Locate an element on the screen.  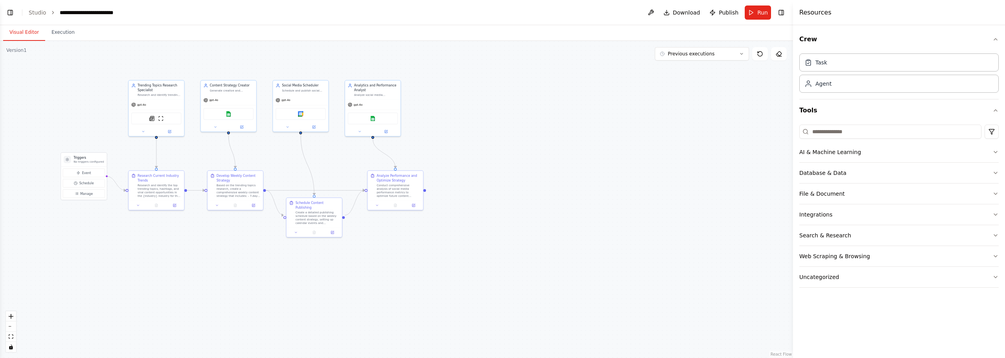
span: Run is located at coordinates (762, 13).